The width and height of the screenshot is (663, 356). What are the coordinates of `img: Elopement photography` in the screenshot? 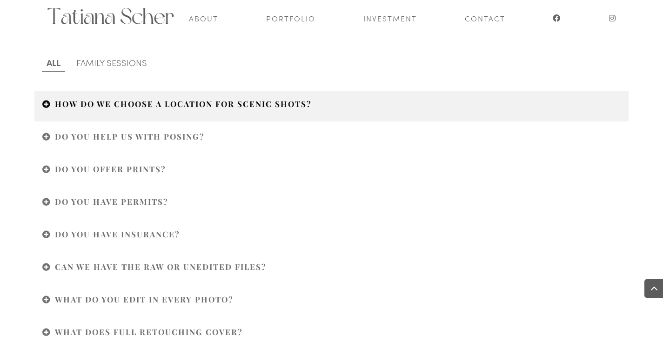 It's located at (111, 16).